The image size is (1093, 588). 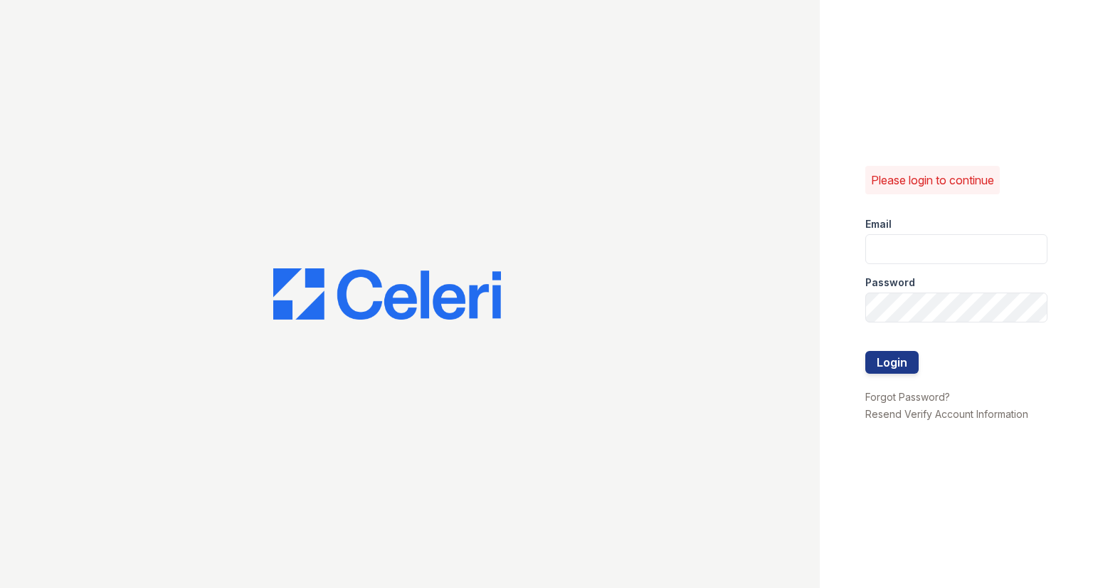 I want to click on p: Please login to continue, so click(x=932, y=180).